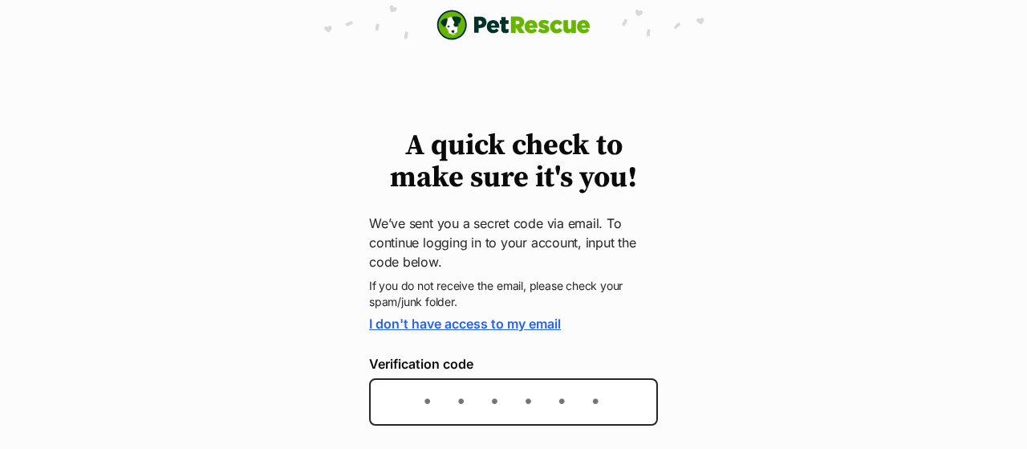 The image size is (1027, 449). What do you see at coordinates (514, 25) in the screenshot?
I see `img: logo-e224e6f780fb5917bec1dbf3a21bbac754714ae5b6737aabdf751b685950b380.svg` at bounding box center [514, 25].